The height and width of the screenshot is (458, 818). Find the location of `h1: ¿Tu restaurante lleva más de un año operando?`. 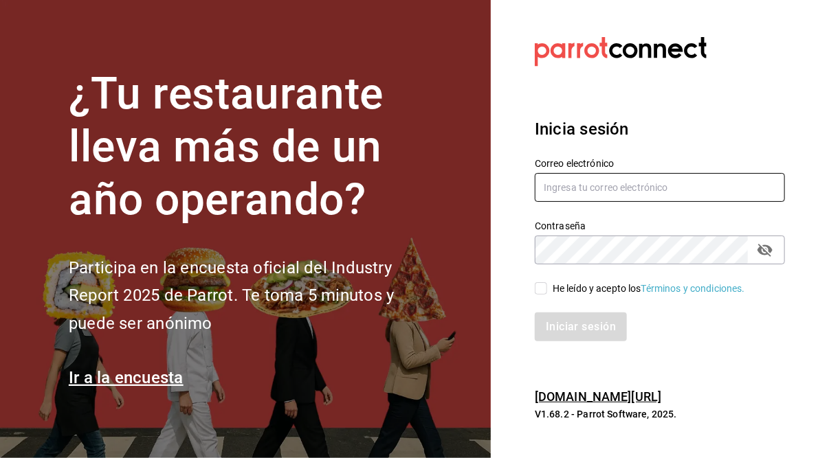

h1: ¿Tu restaurante lleva más de un año operando? is located at coordinates (254, 147).